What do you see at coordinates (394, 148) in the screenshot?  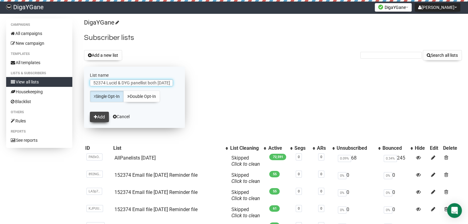 I see `div: Bounced` at bounding box center [394, 148].